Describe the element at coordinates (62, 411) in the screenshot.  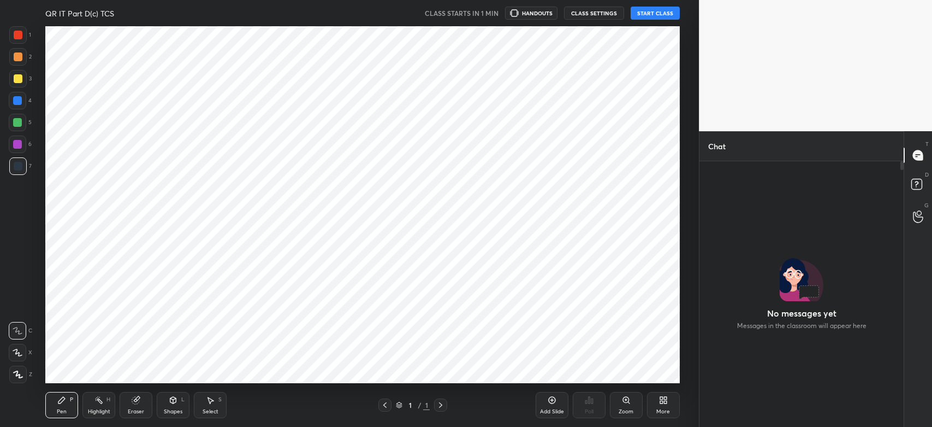
I see `div: Pen` at that location.